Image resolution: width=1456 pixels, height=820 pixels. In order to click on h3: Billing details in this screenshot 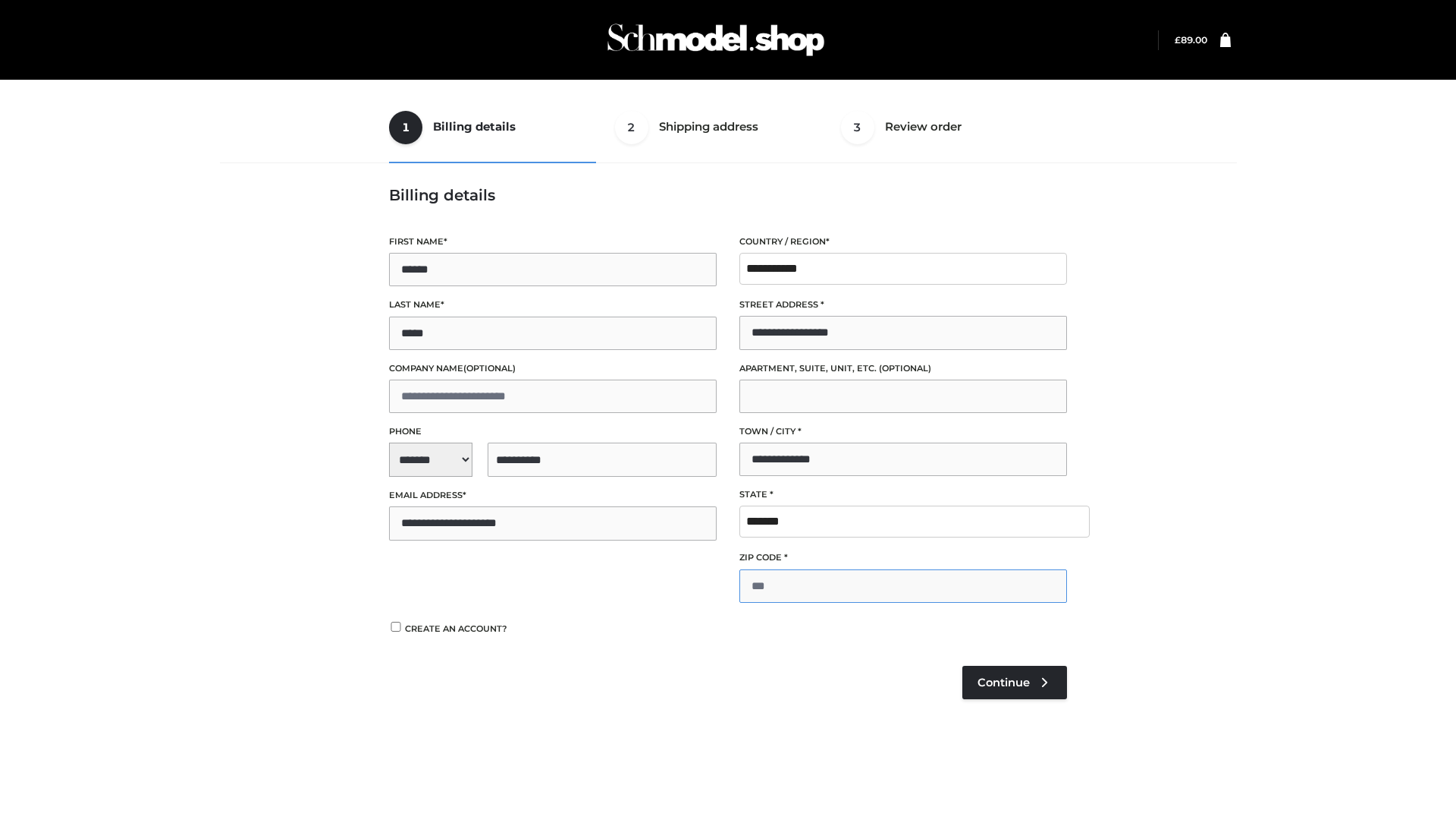, I will do `click(728, 195)`.